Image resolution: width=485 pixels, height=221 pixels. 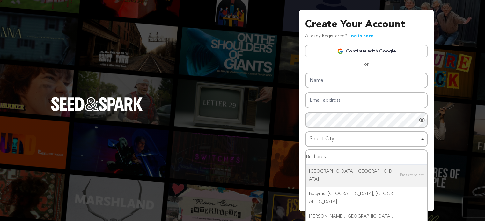 I want to click on input: Select City, so click(x=366, y=157).